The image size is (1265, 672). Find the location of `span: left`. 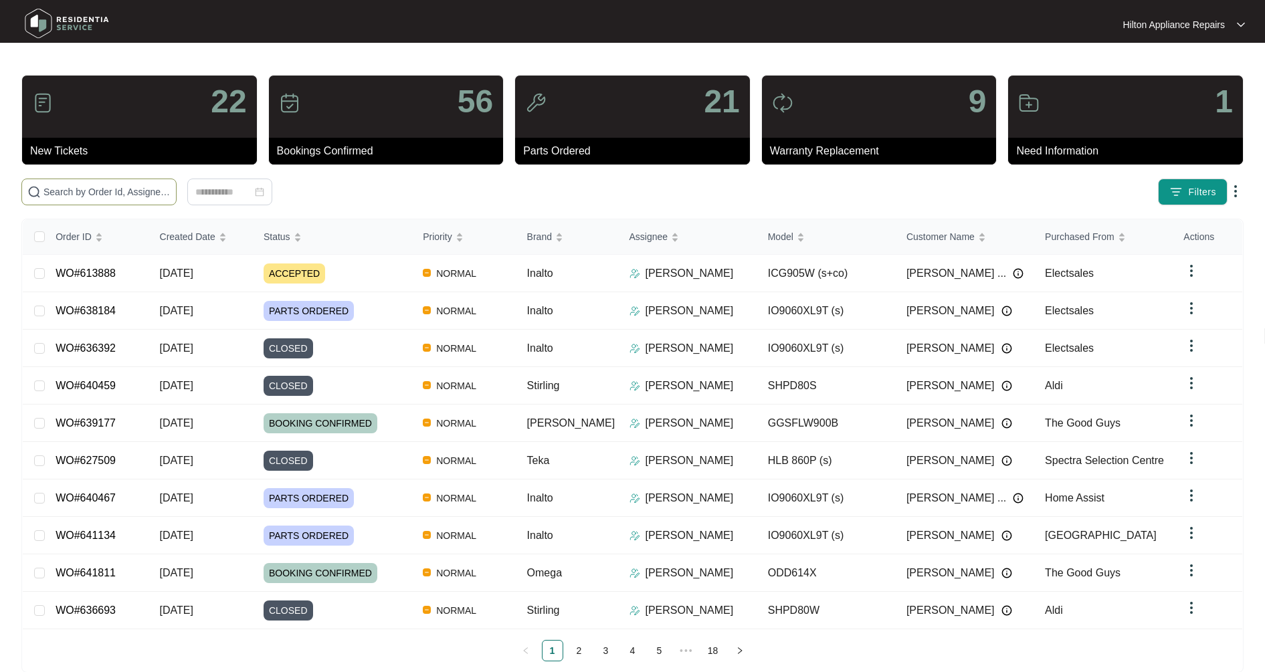

span: left is located at coordinates (526, 651).